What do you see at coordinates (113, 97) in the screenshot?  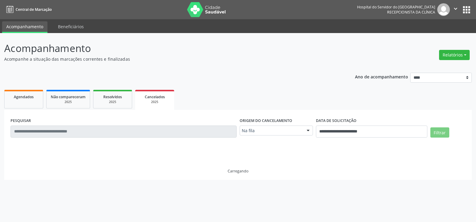 I see `span: Resolvidos` at bounding box center [113, 97].